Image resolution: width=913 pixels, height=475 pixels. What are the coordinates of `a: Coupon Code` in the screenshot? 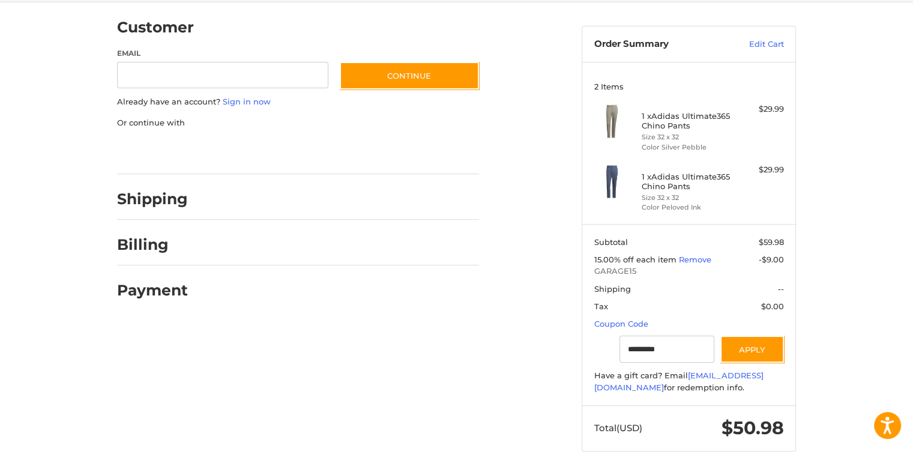 It's located at (622, 324).